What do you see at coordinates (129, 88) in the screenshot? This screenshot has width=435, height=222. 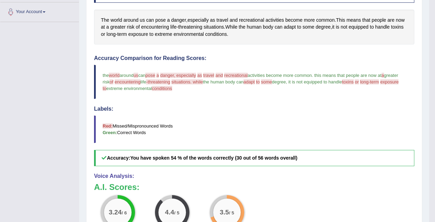 I see `span: extreme environmental` at bounding box center [129, 88].